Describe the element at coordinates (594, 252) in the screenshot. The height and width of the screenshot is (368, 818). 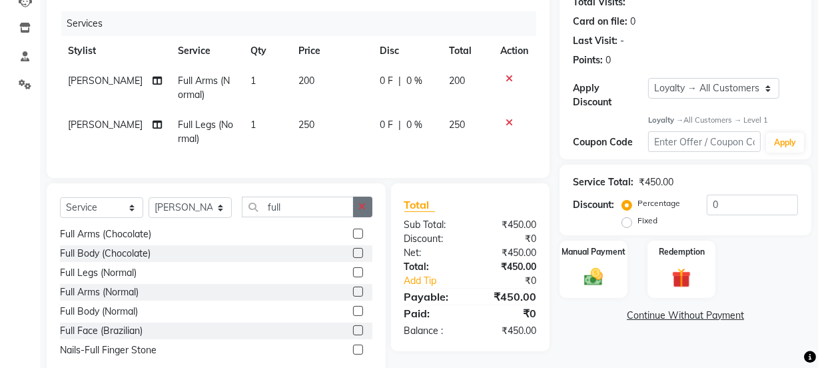
I see `label: Manual Payment` at that location.